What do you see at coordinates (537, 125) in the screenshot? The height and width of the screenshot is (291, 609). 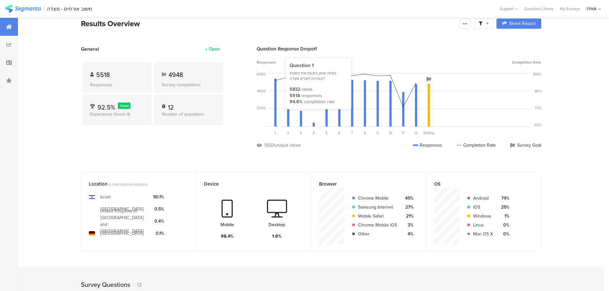 I see `div: 60%` at bounding box center [537, 125].